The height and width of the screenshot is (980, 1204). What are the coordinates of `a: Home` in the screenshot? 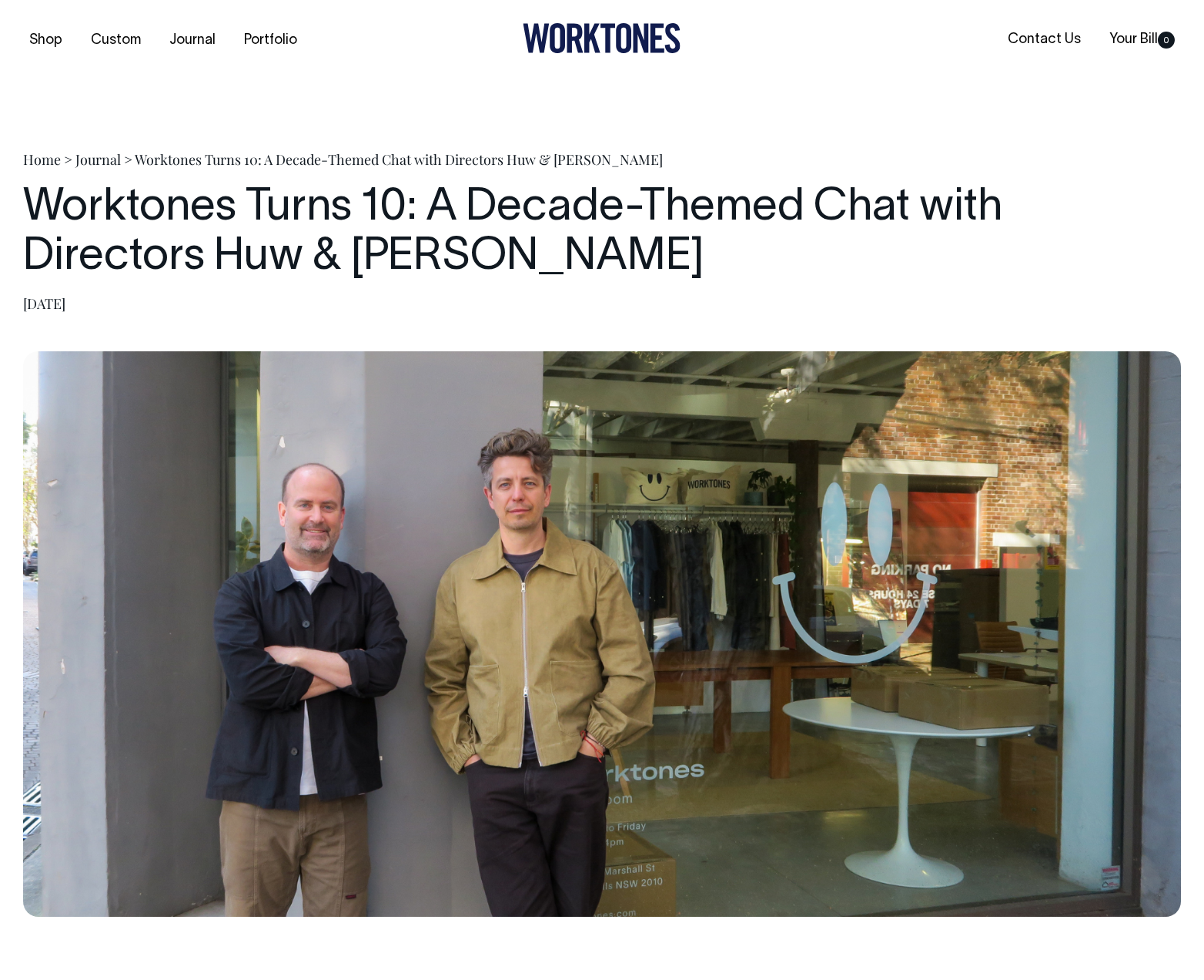 It's located at (42, 160).